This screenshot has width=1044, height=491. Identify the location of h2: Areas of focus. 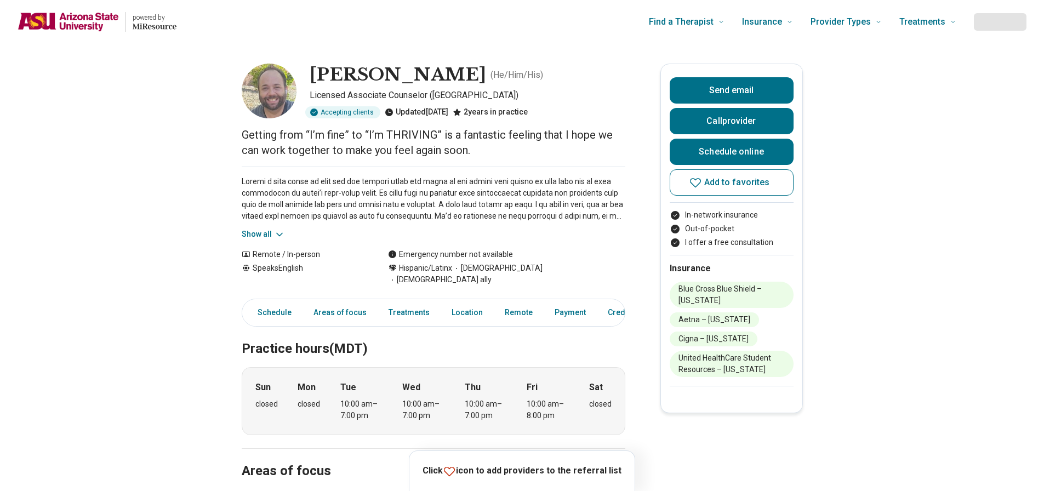
(433, 458).